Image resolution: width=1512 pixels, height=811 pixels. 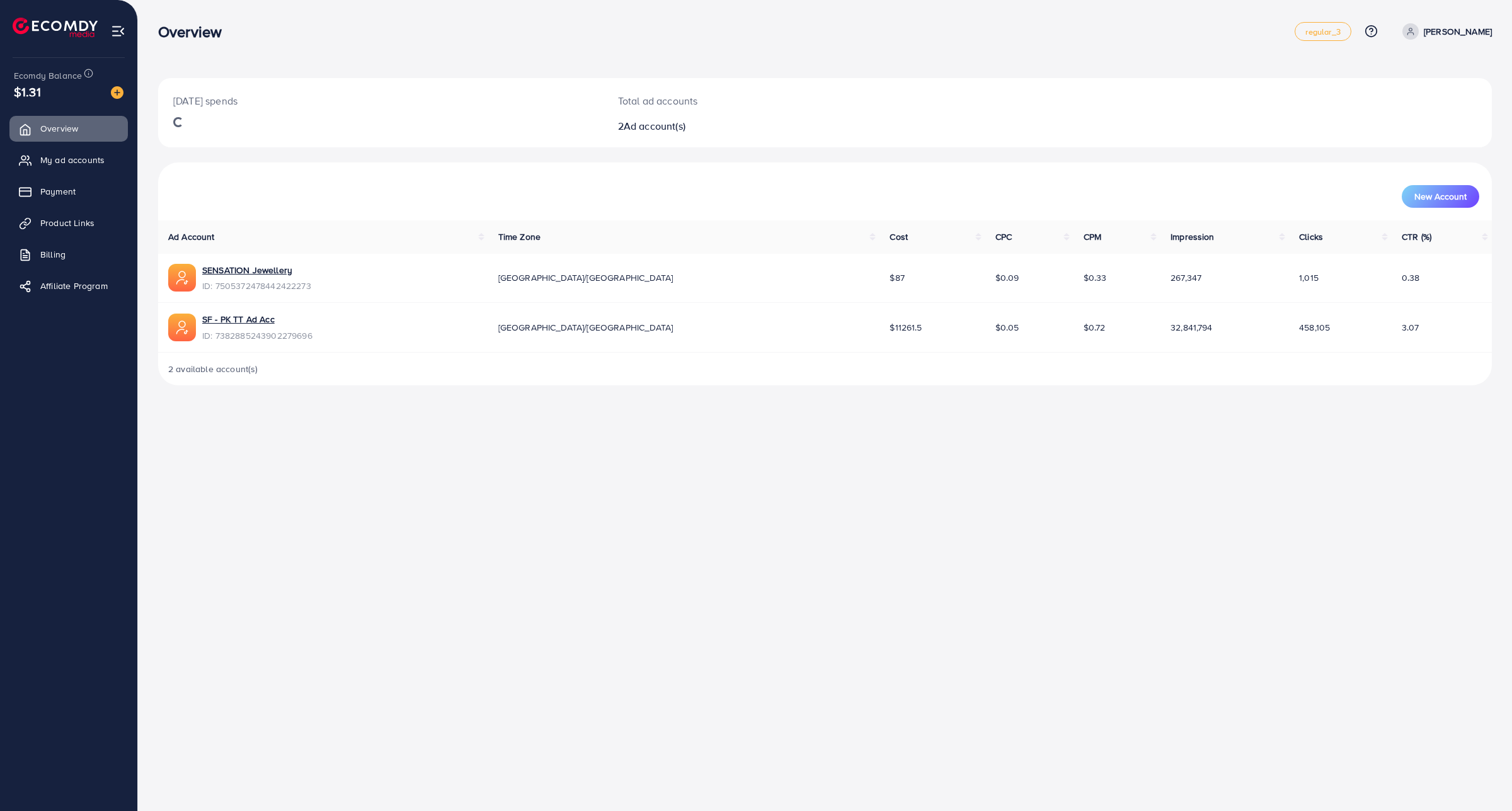 What do you see at coordinates (59, 128) in the screenshot?
I see `span: Overview` at bounding box center [59, 128].